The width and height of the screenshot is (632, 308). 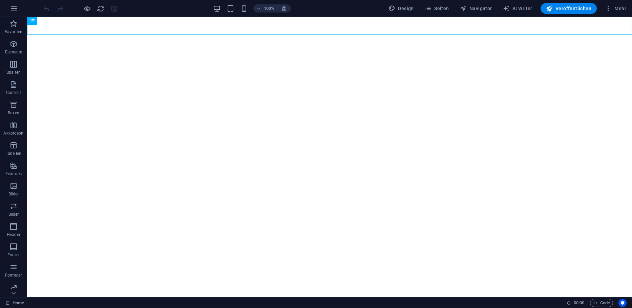 I want to click on p: Formular, so click(x=14, y=275).